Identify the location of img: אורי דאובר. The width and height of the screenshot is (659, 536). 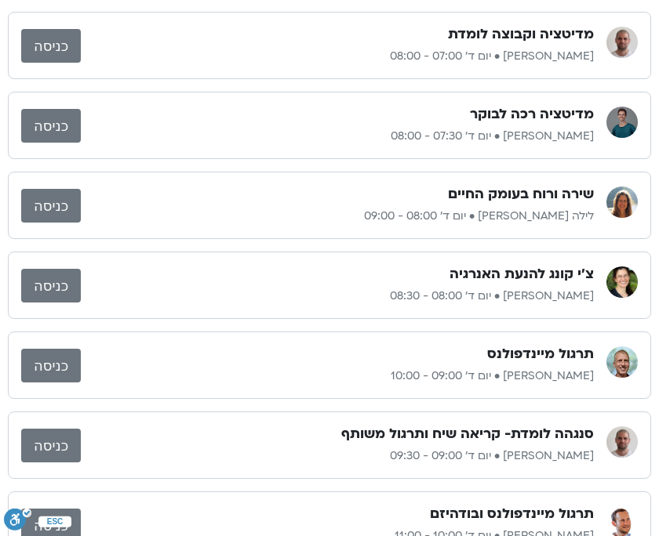
(622, 122).